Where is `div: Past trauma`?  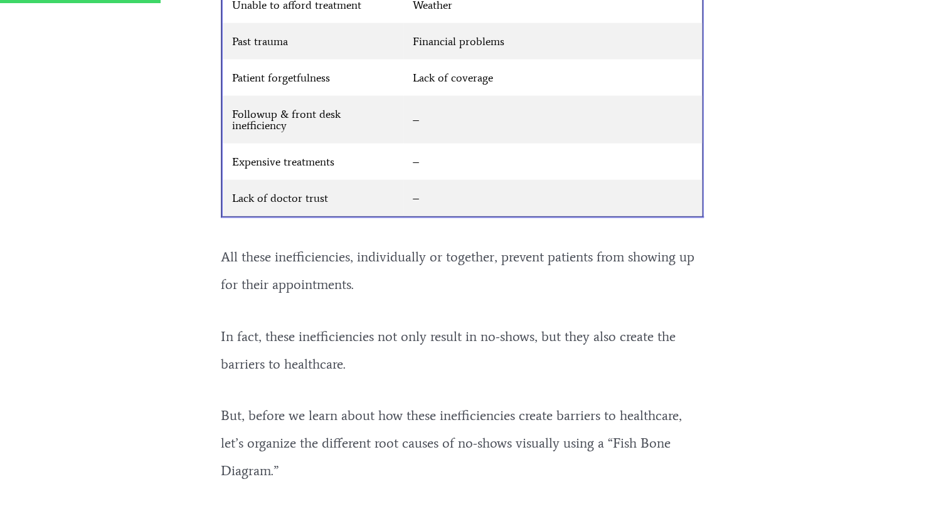 div: Past trauma is located at coordinates (313, 41).